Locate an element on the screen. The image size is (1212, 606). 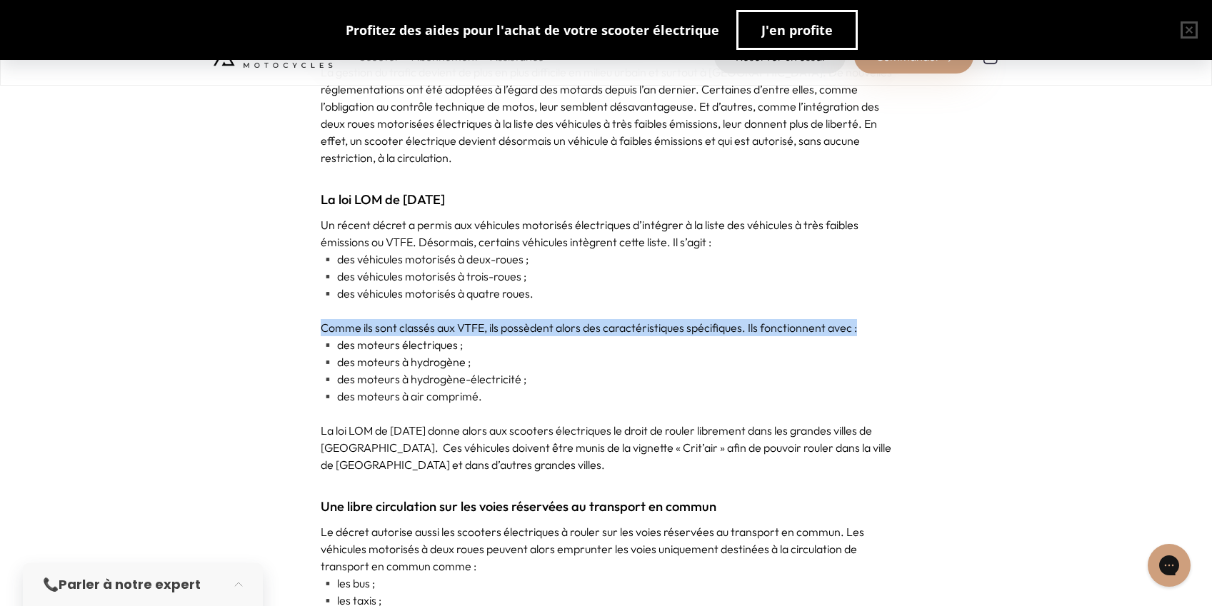
p: ▪️ des moteurs à hydrogène ; is located at coordinates (606, 362).